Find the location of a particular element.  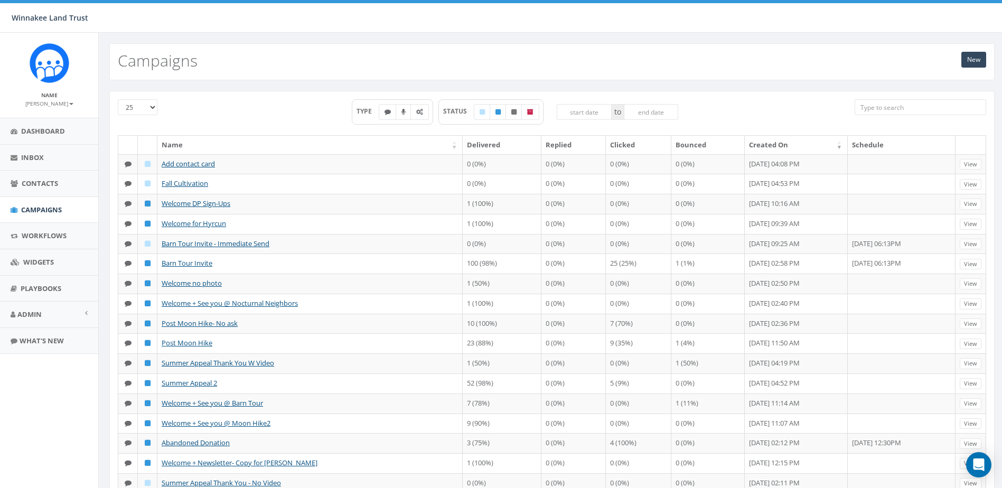

input: end date is located at coordinates (651, 112).